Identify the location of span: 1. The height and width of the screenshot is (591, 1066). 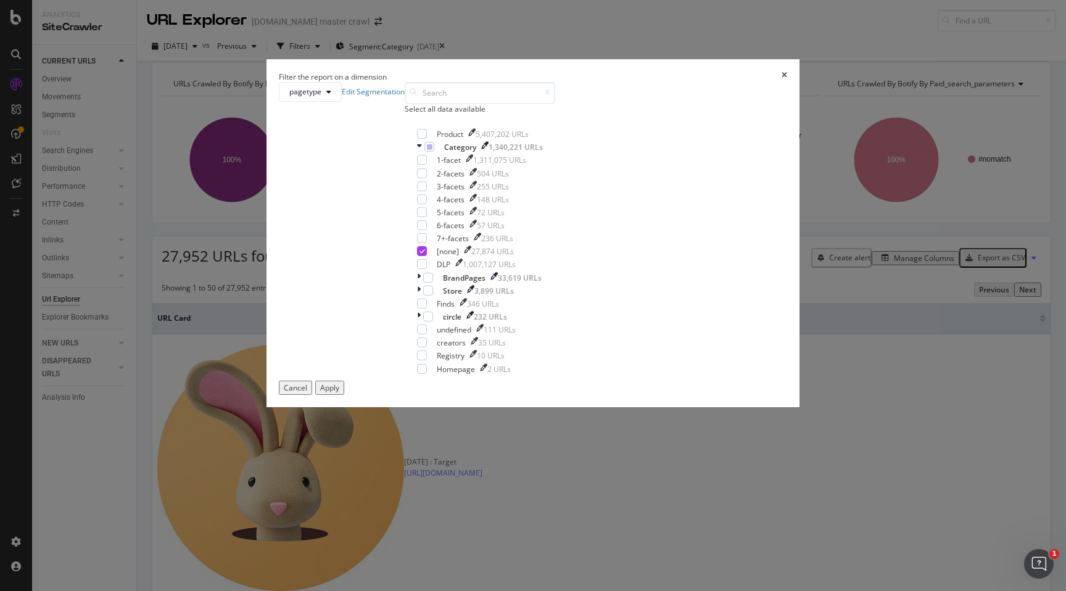
(1054, 554).